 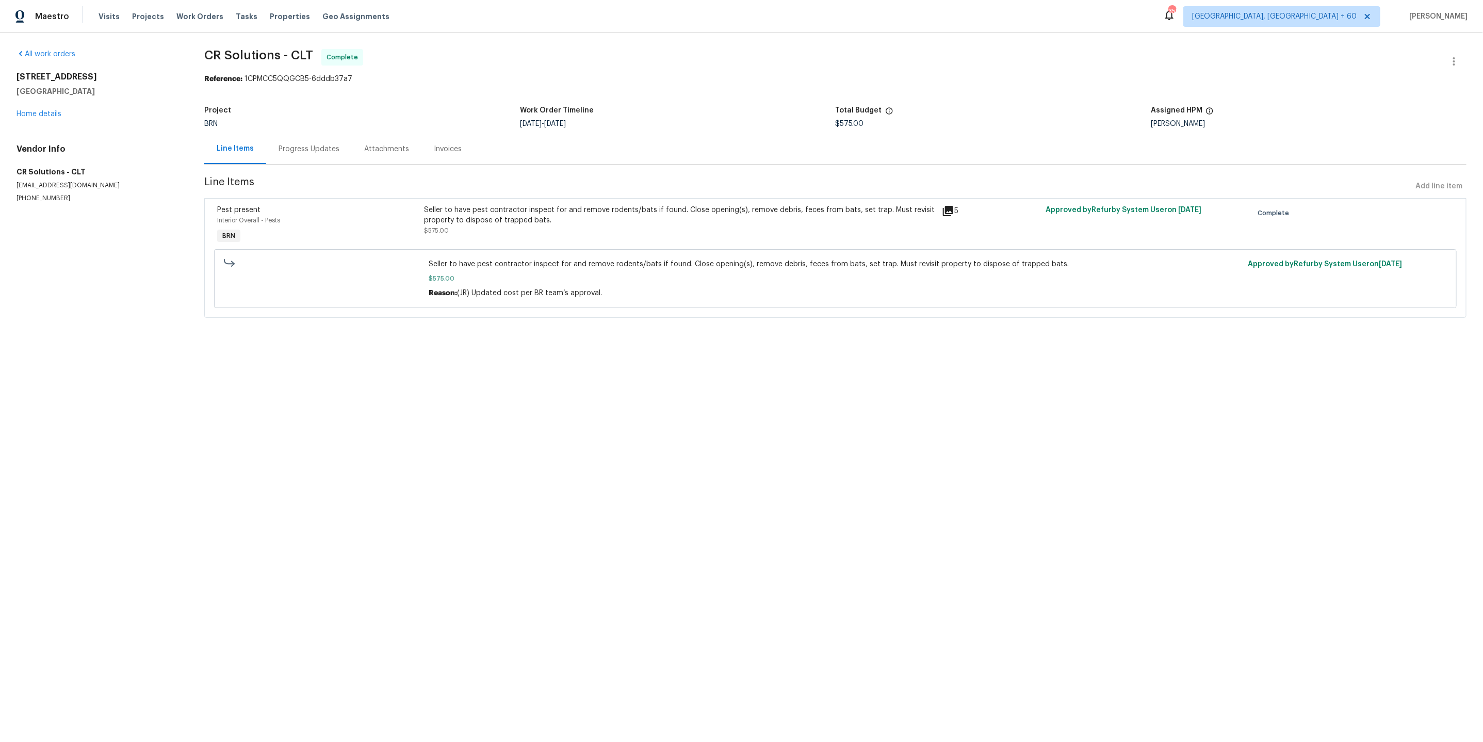 I want to click on h5: Assigned HPM, so click(x=1176, y=110).